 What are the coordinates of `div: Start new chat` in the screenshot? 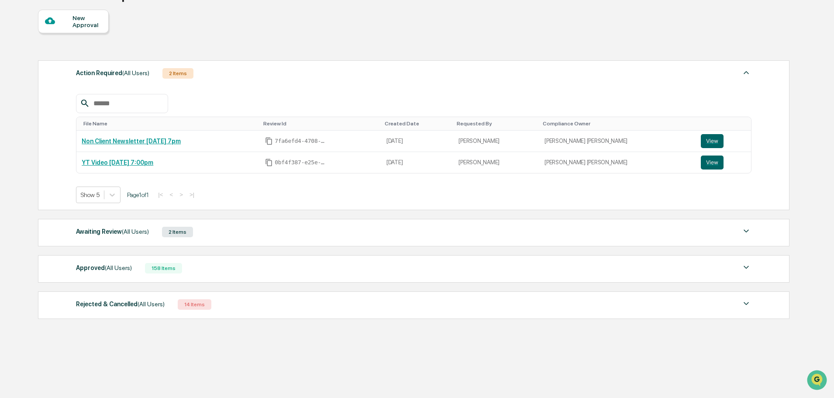 It's located at (86, 71).